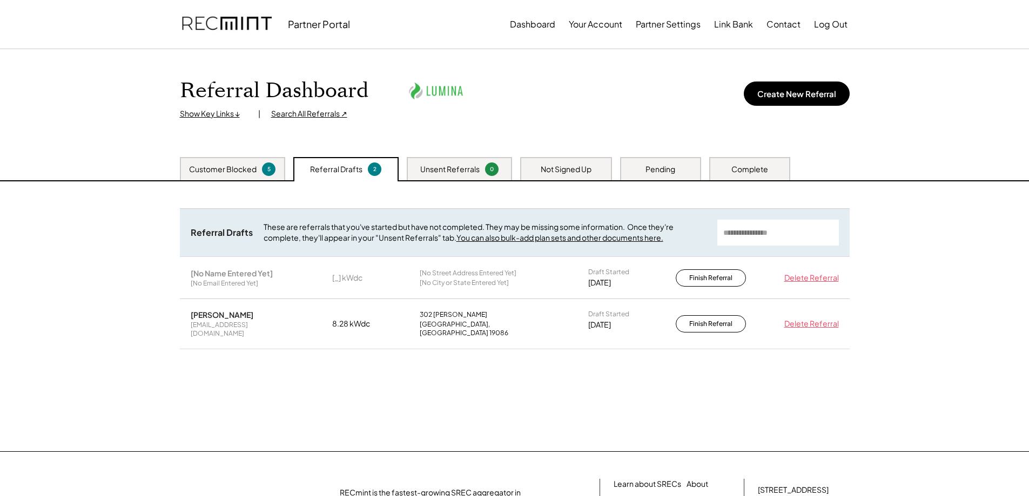 Image resolution: width=1029 pixels, height=496 pixels. I want to click on button: Create New Referral, so click(797, 93).